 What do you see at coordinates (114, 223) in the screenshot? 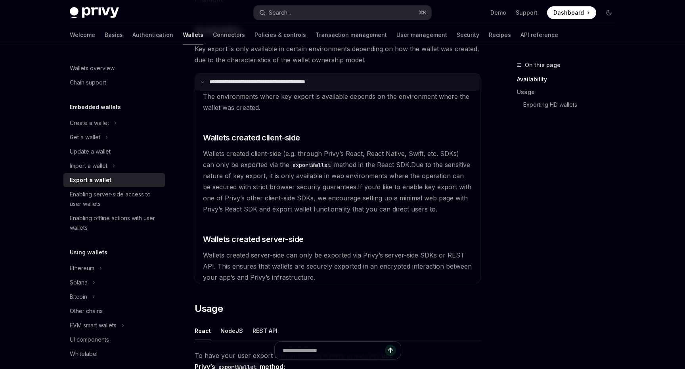
I see `a: Enabling offline actions with user wallets` at bounding box center [114, 223].